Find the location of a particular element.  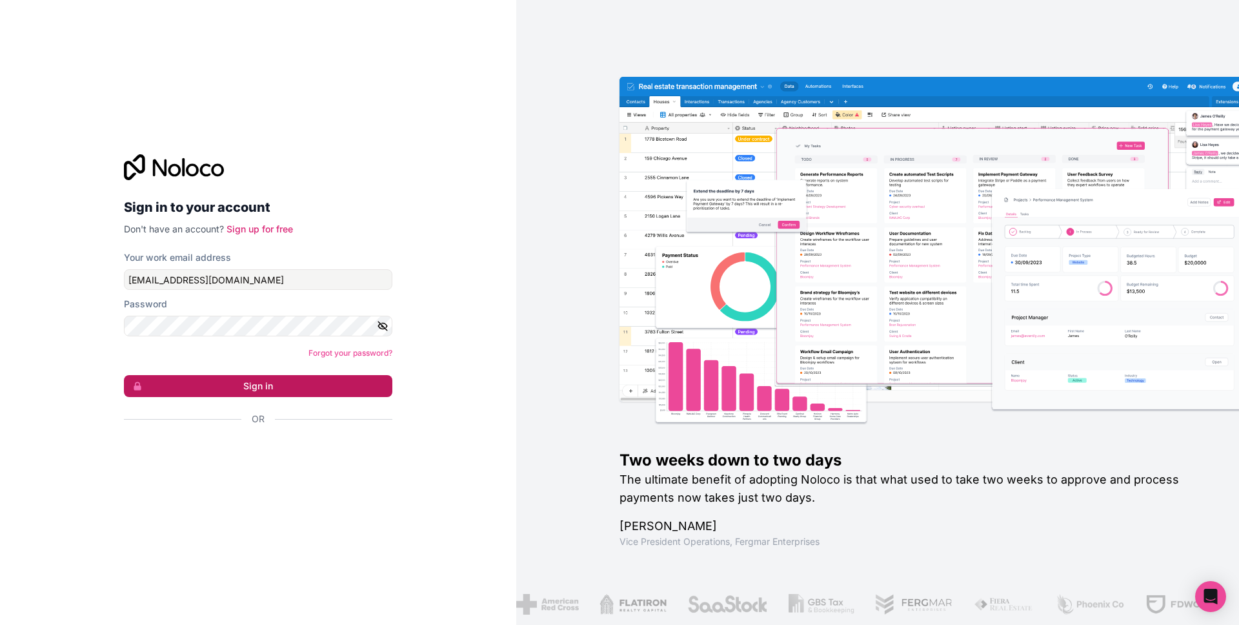

input: Email address is located at coordinates (258, 279).